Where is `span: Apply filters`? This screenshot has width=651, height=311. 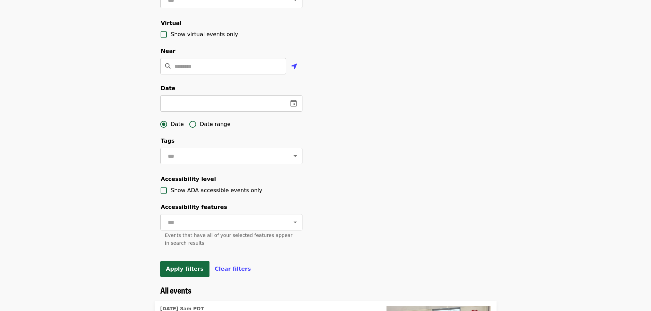 span: Apply filters is located at coordinates (185, 269).